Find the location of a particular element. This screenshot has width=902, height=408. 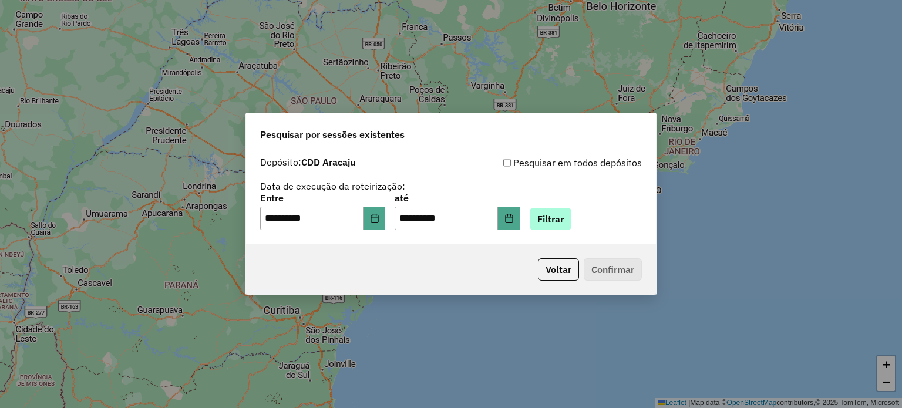

label: até is located at coordinates (457, 198).